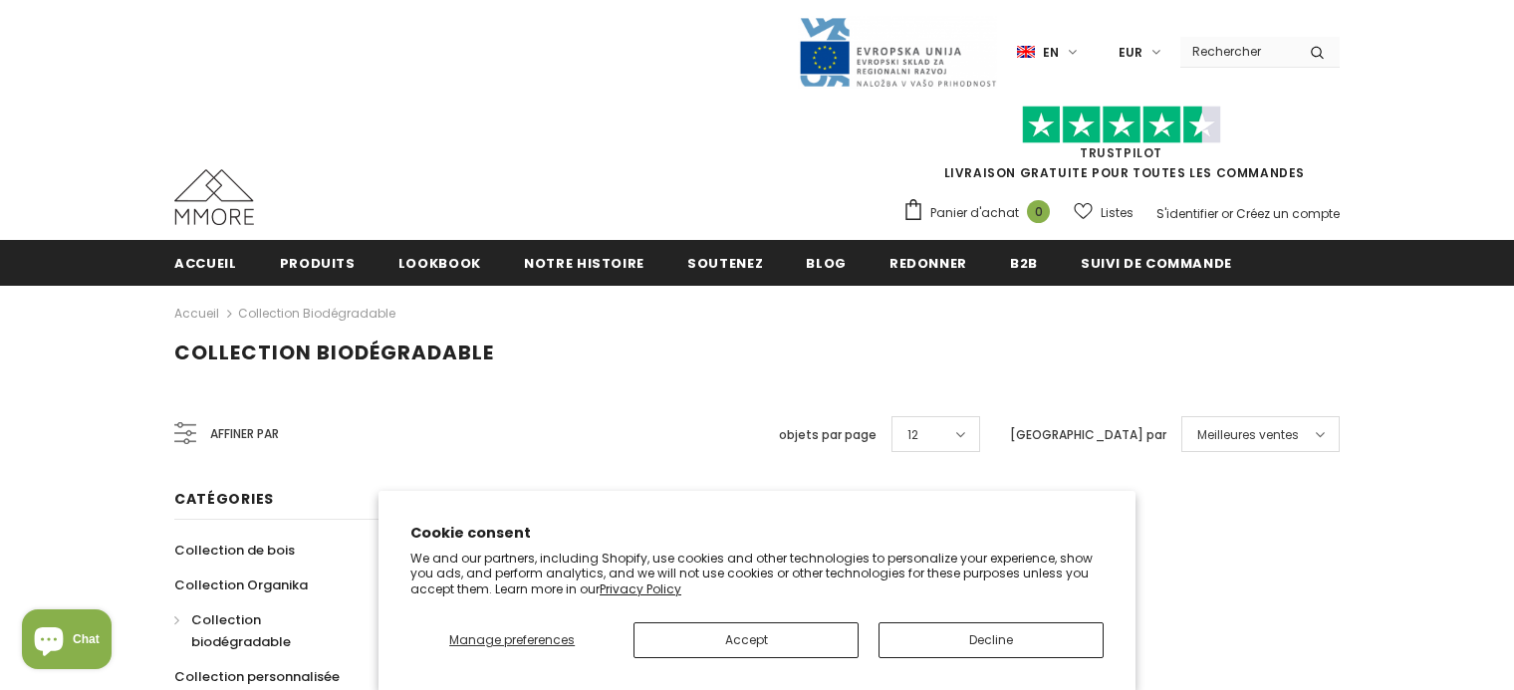  I want to click on a: Javni Razpis, so click(897, 51).